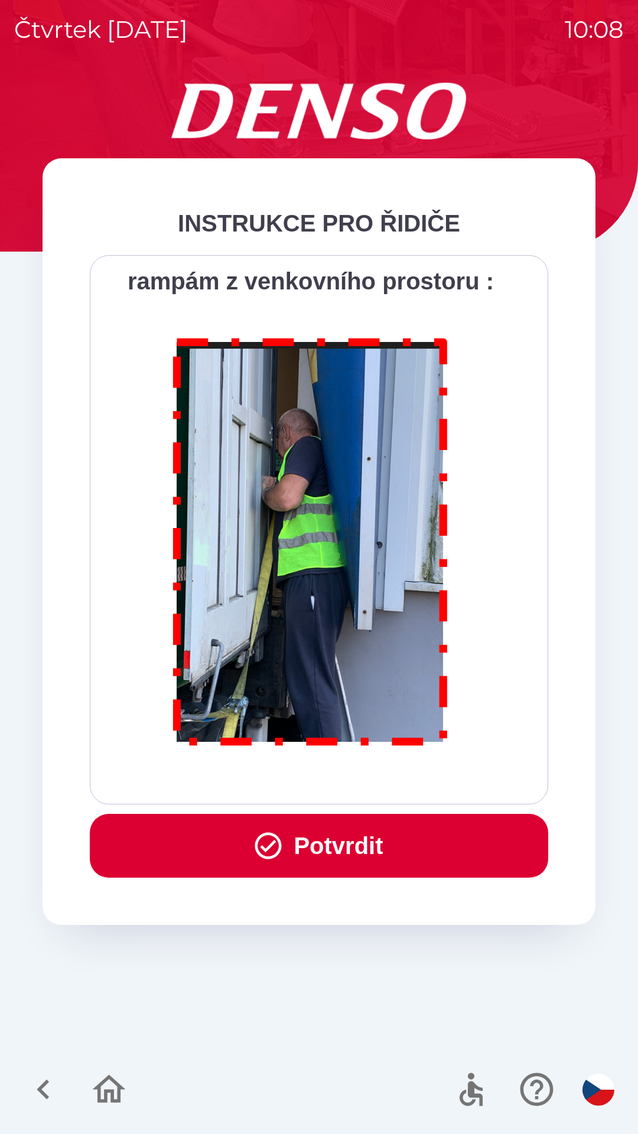  What do you see at coordinates (598, 1089) in the screenshot?
I see `img: cs flag` at bounding box center [598, 1089].